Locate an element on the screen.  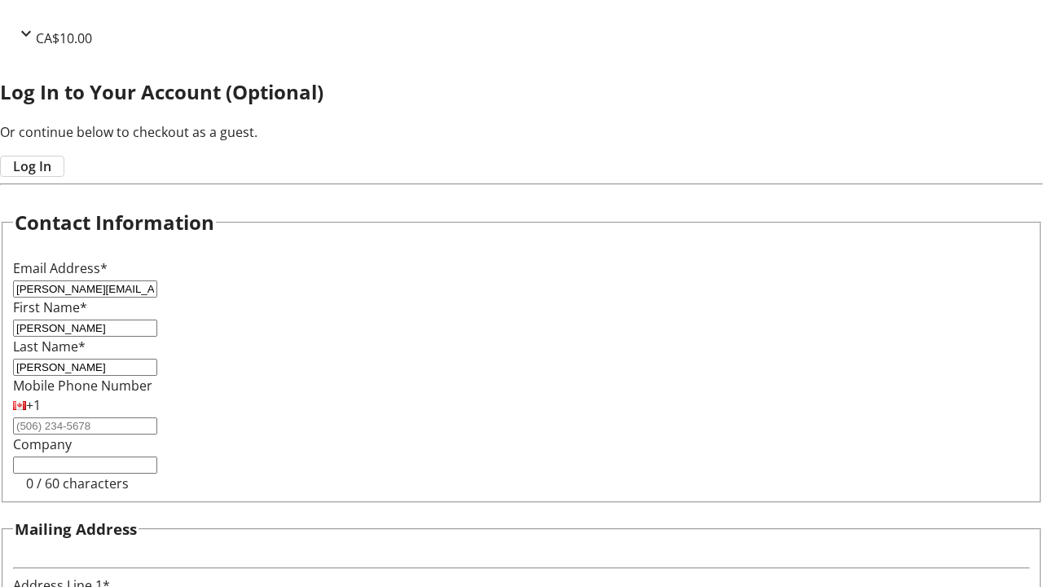
label: Email Address* is located at coordinates (60, 268).